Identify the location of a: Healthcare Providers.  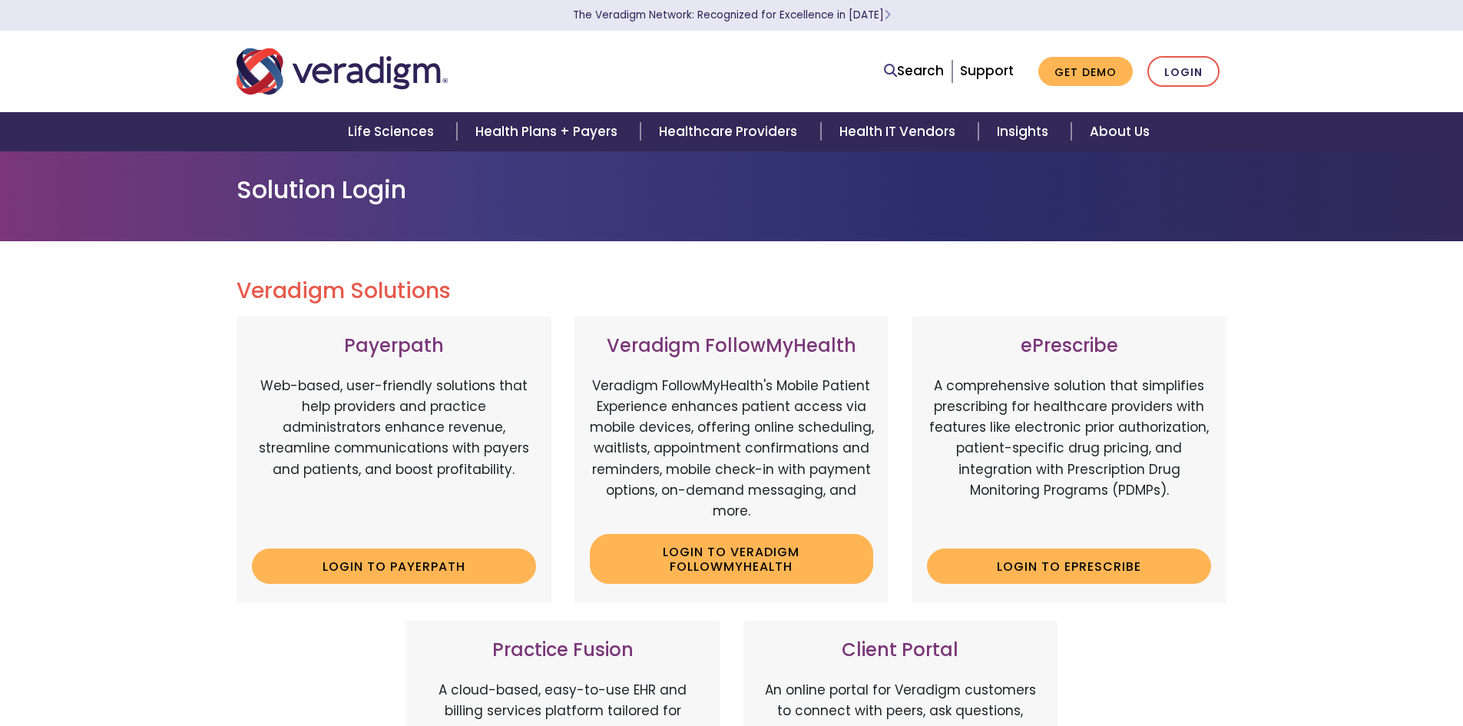
(730, 131).